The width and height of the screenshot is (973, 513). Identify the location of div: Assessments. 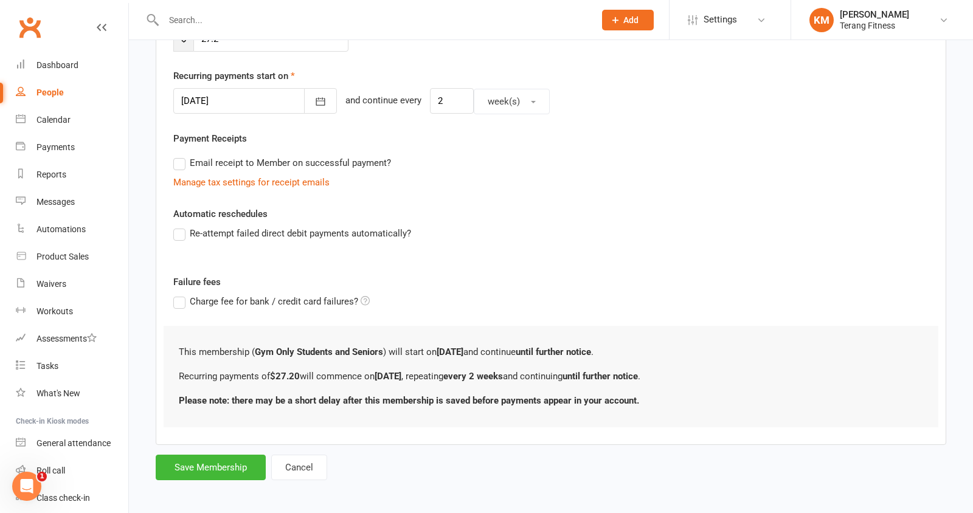
(66, 339).